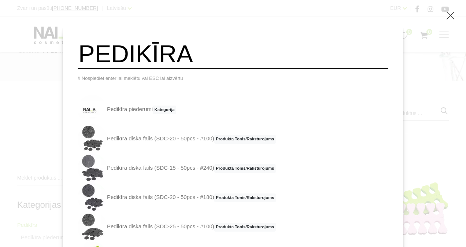  What do you see at coordinates (176, 227) in the screenshot?
I see `a: Pedikīra diska fails (SDC-25 - 50pcs - #100)Produkta Tonis/Raksturojums` at bounding box center [176, 227].